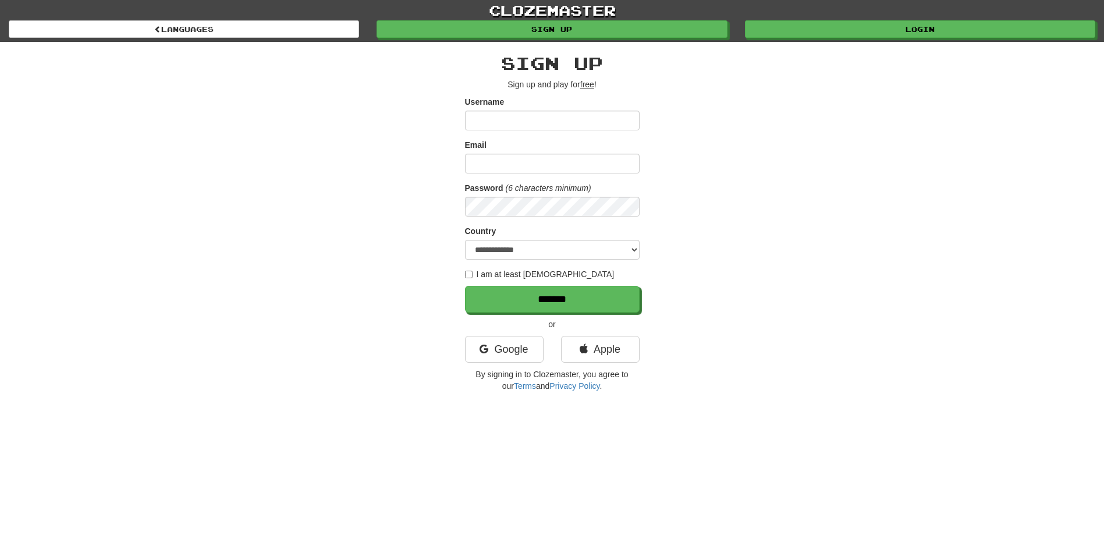  Describe the element at coordinates (920, 29) in the screenshot. I see `a: Login` at that location.